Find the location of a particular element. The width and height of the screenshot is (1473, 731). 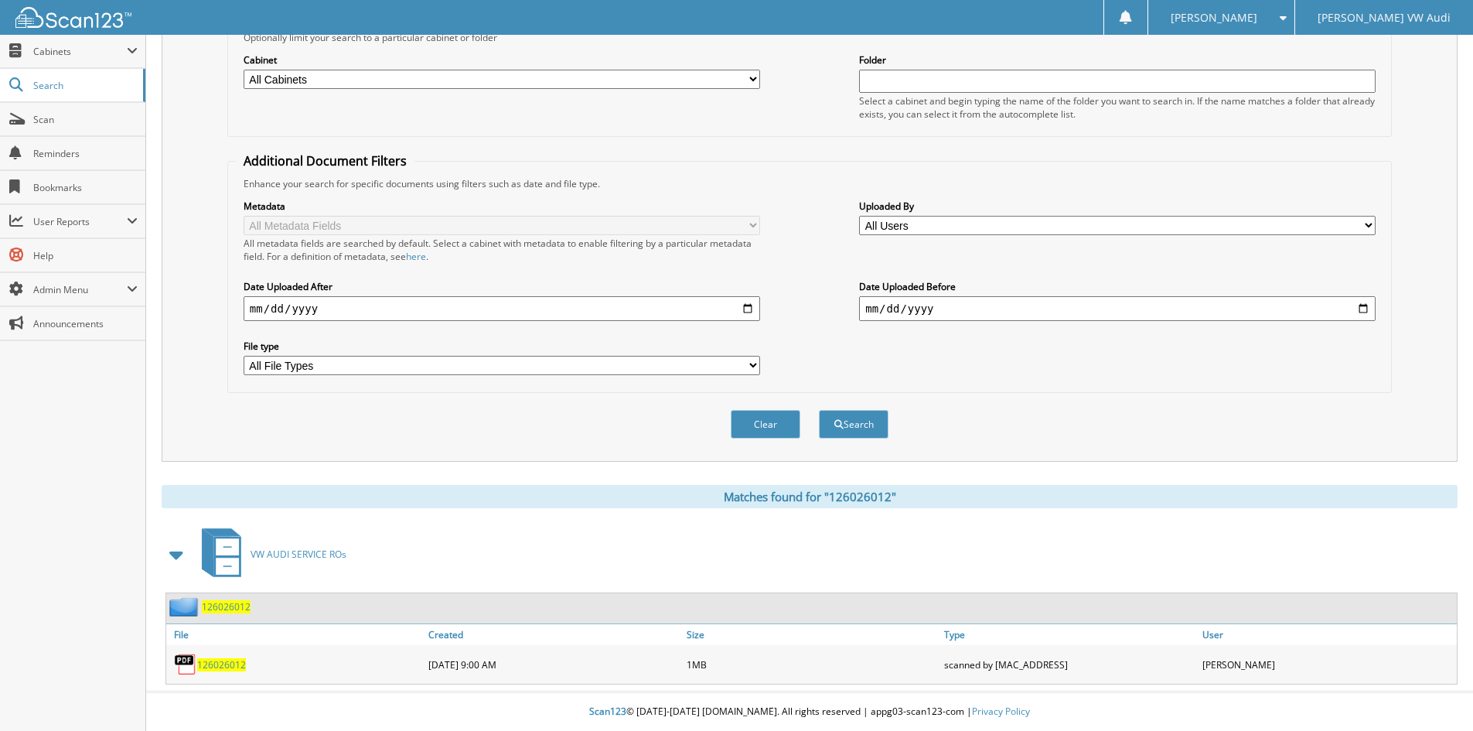

a: Privacy Policy is located at coordinates (1000, 710).